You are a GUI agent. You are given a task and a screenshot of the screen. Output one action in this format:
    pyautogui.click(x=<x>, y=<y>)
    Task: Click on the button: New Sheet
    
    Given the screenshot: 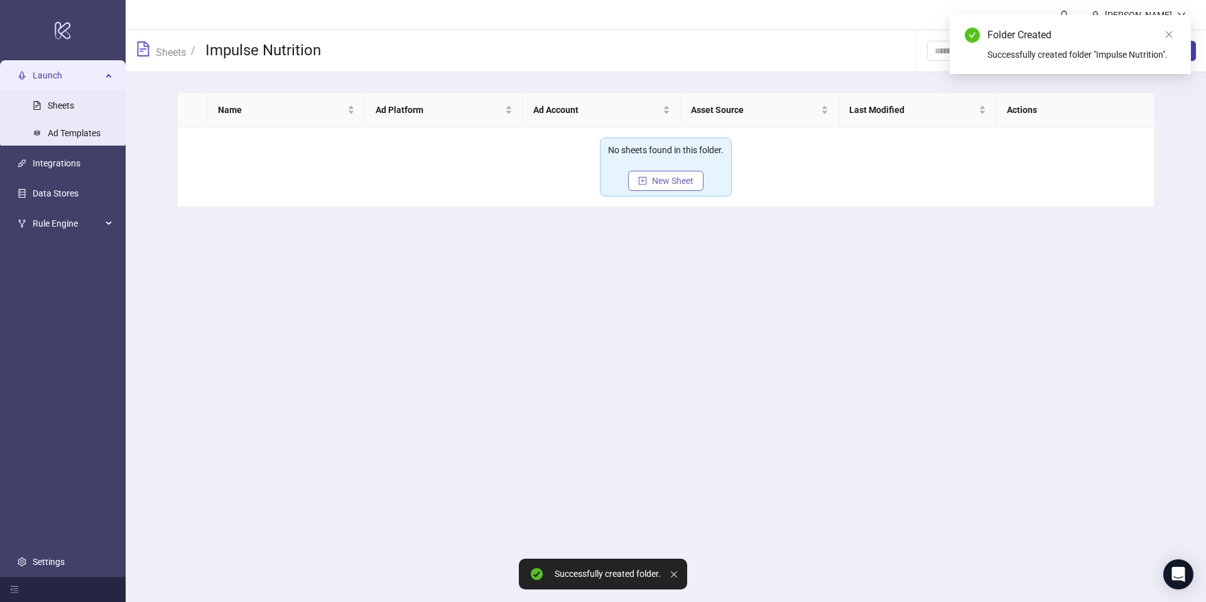 What is the action you would take?
    pyautogui.click(x=666, y=181)
    